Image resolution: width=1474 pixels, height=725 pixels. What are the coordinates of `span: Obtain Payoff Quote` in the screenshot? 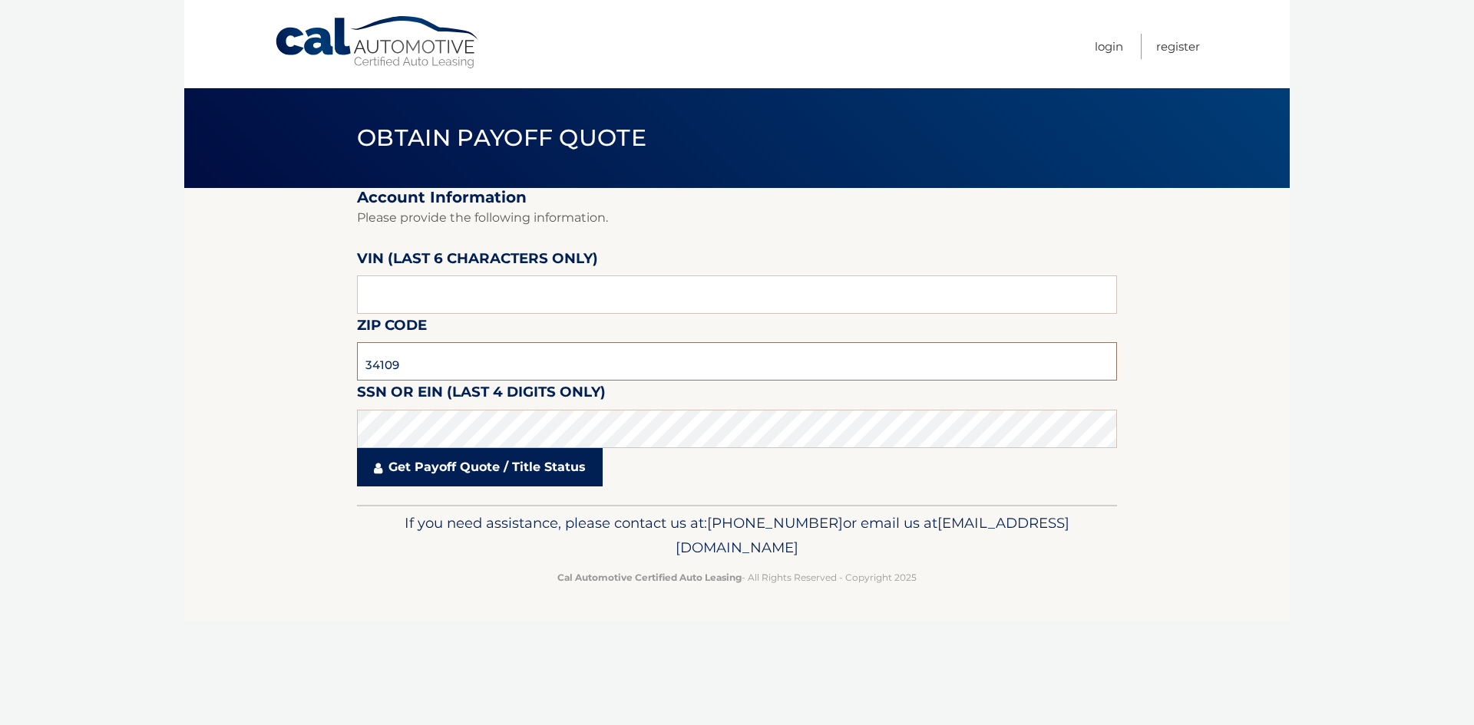 It's located at (501, 137).